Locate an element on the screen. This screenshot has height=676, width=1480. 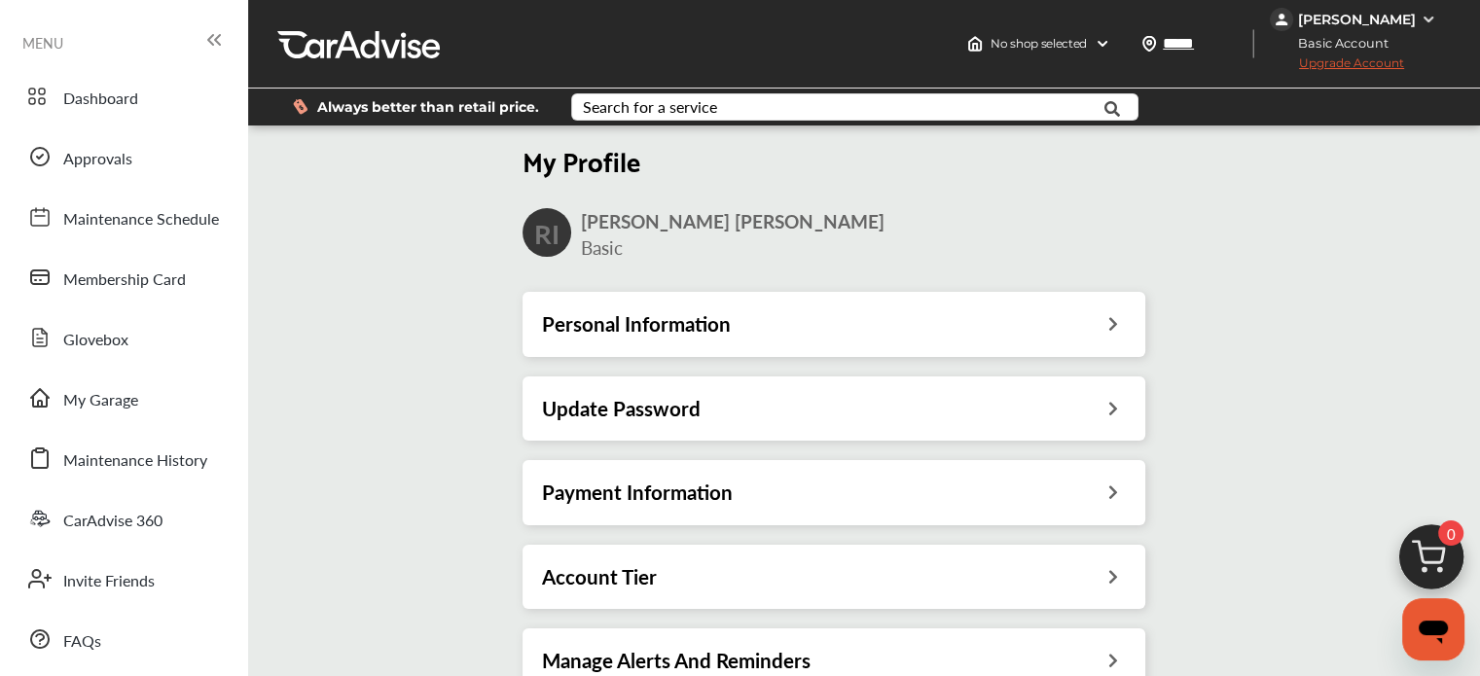
span: Basic Account is located at coordinates (1337, 43).